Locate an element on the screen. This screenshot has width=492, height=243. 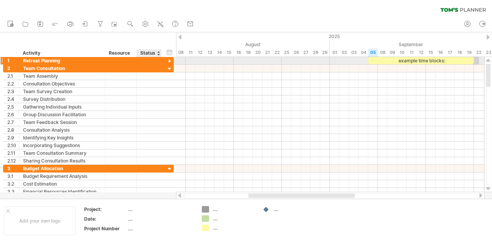
div: Consultation Analysis is located at coordinates (62, 130).